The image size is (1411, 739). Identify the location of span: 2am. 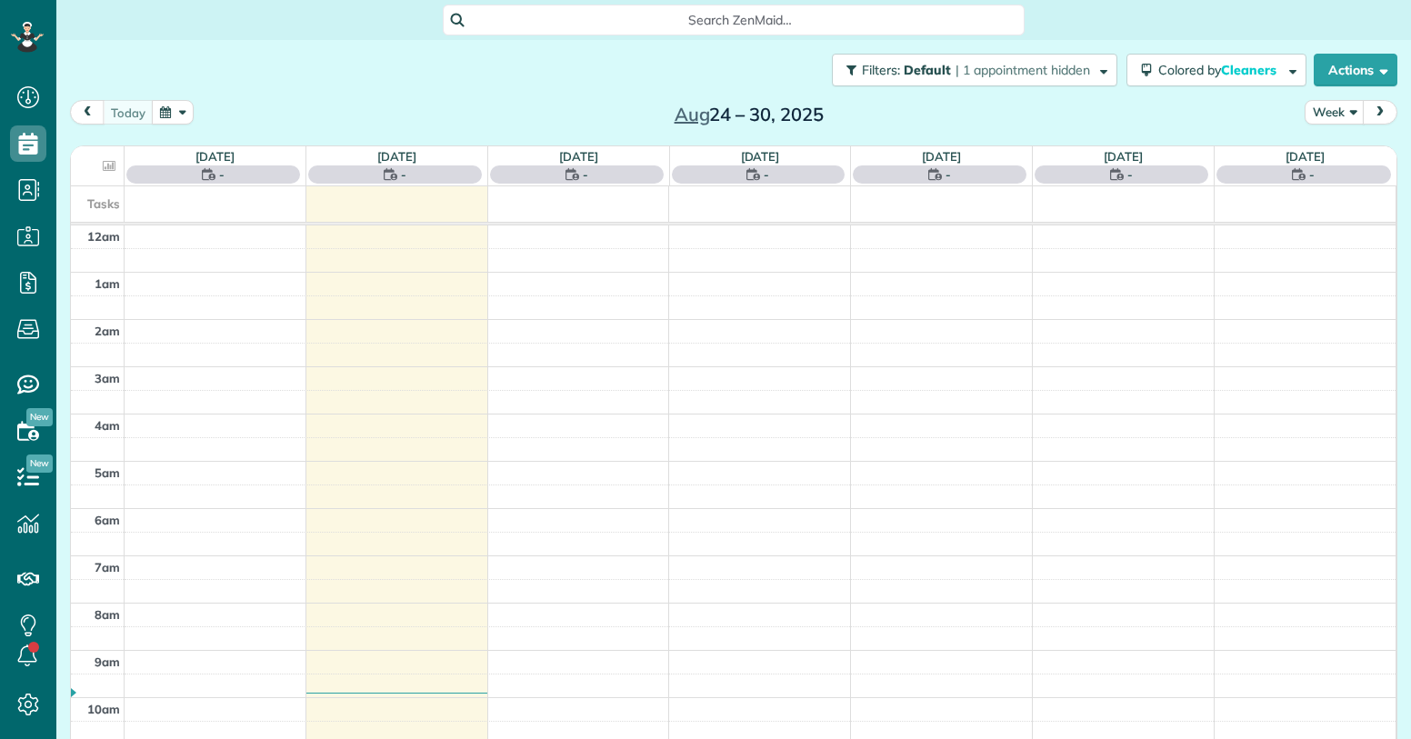
(107, 331).